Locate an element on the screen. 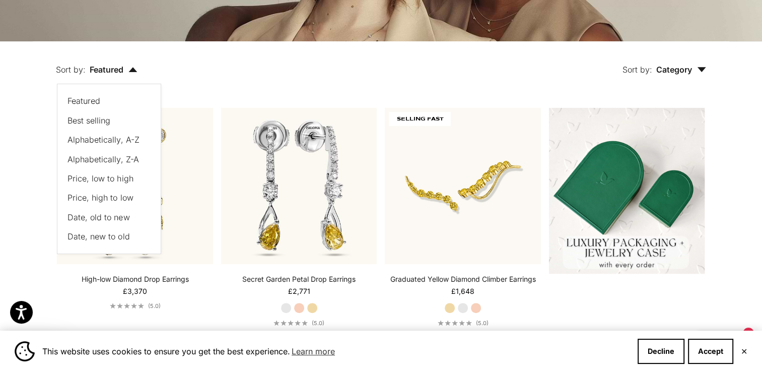 The width and height of the screenshot is (762, 372). span: Category is located at coordinates (681, 70).